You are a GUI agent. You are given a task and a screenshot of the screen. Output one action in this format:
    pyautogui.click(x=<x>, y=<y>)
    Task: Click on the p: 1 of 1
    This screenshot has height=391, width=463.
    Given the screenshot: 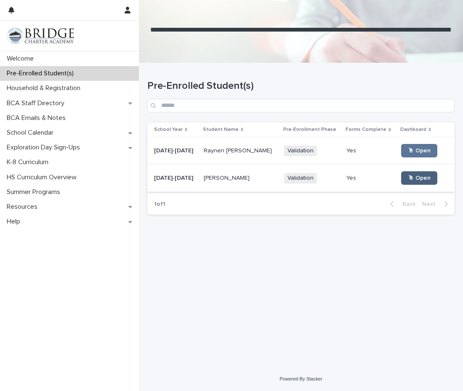 What is the action you would take?
    pyautogui.click(x=159, y=204)
    